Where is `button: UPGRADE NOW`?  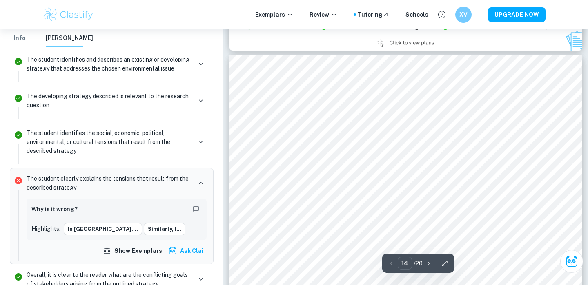 button: UPGRADE NOW is located at coordinates (516, 15).